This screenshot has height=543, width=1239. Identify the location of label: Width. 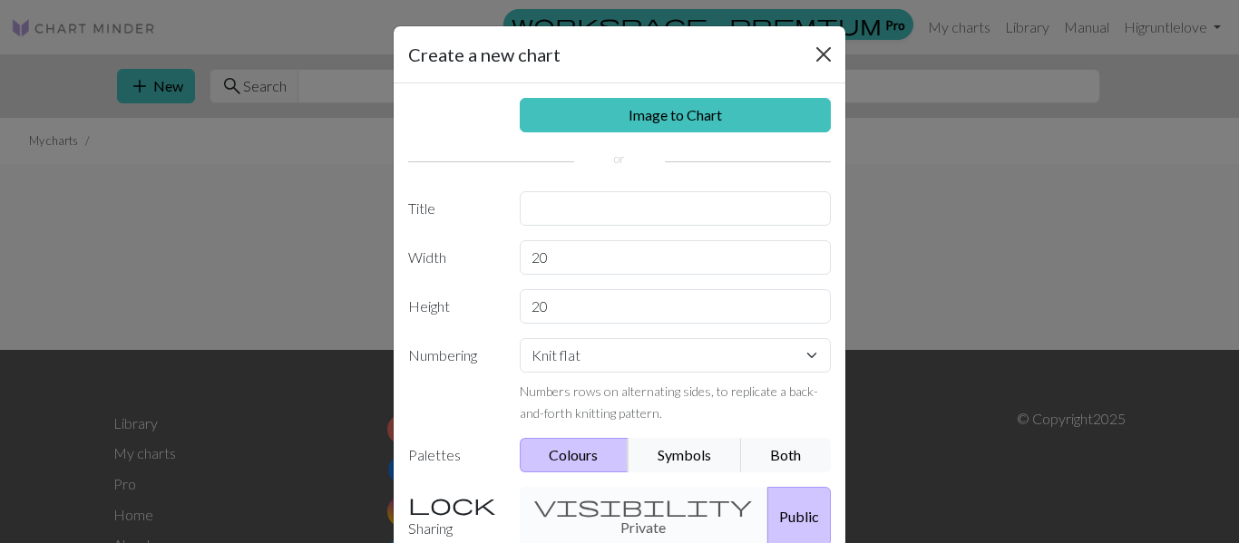
(453, 258).